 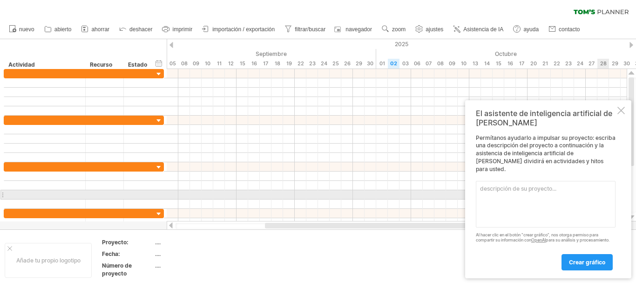 I want to click on font: 23, so click(x=313, y=63).